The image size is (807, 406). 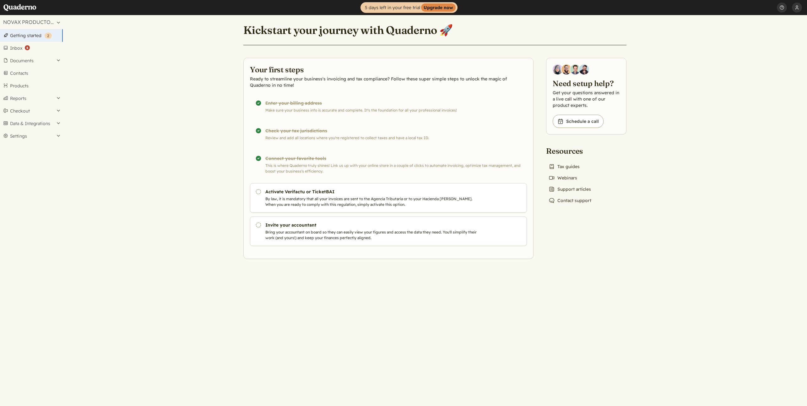 What do you see at coordinates (438, 8) in the screenshot?
I see `strong: Upgrade now` at bounding box center [438, 8].